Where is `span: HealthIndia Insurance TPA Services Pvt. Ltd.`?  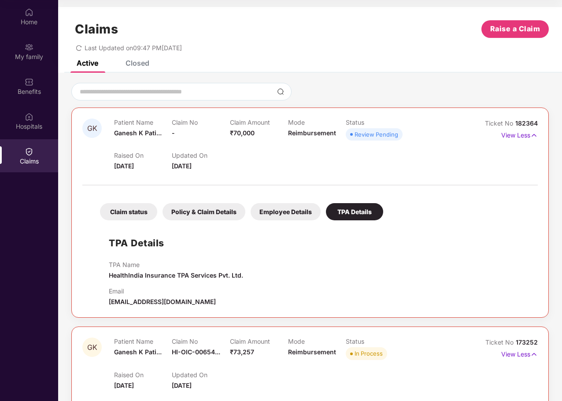 span: HealthIndia Insurance TPA Services Pvt. Ltd. is located at coordinates (176, 275).